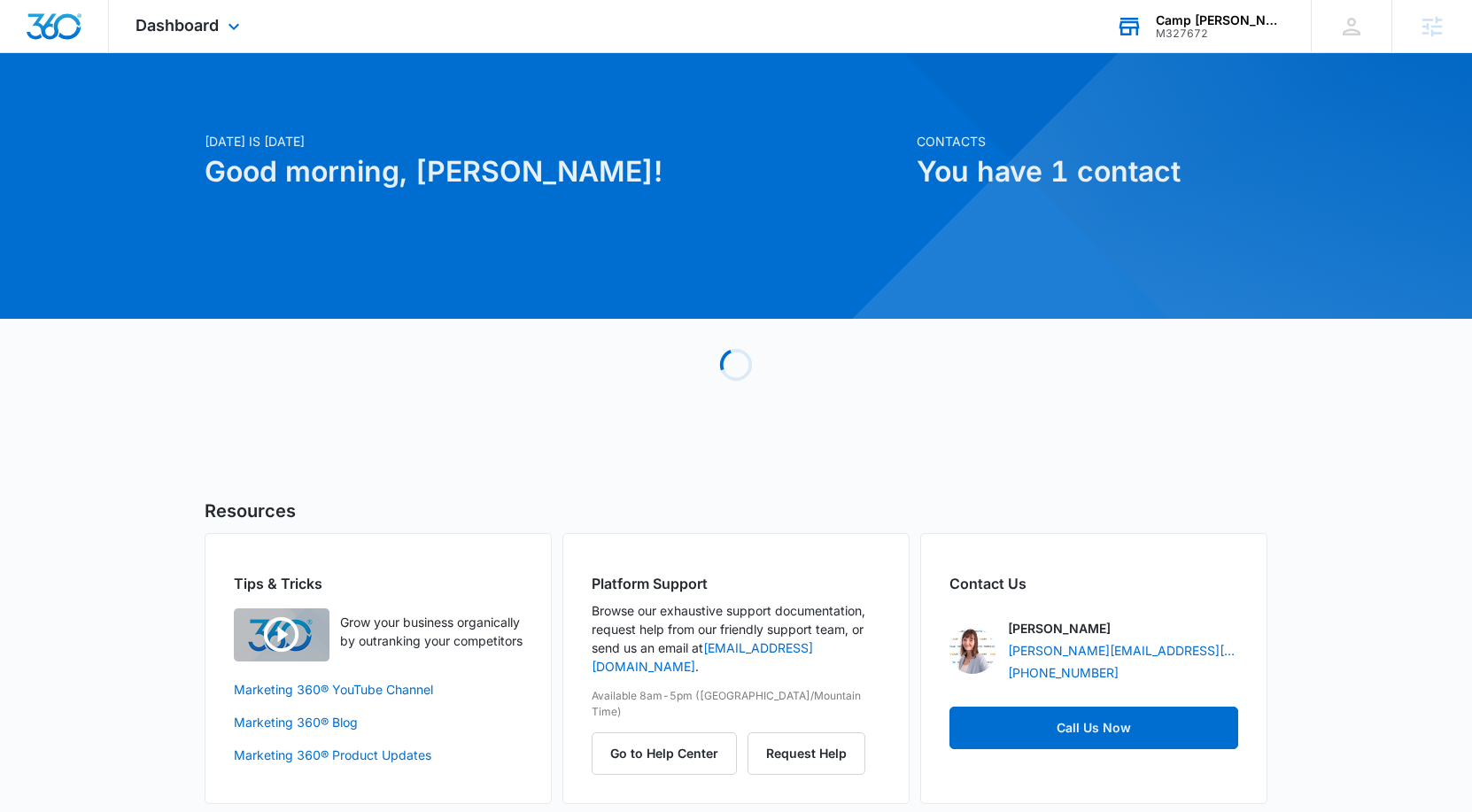 The image size is (1472, 812). I want to click on img: Christy Perez, so click(973, 651).